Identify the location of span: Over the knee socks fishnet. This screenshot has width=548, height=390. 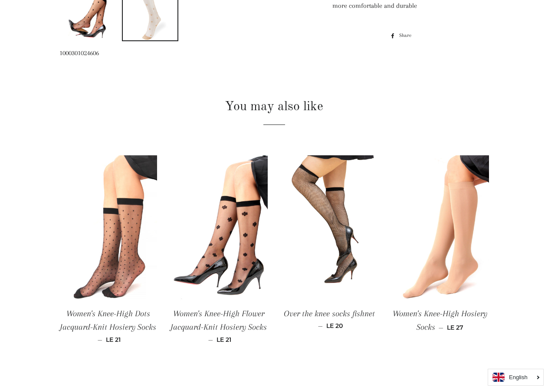
(330, 314).